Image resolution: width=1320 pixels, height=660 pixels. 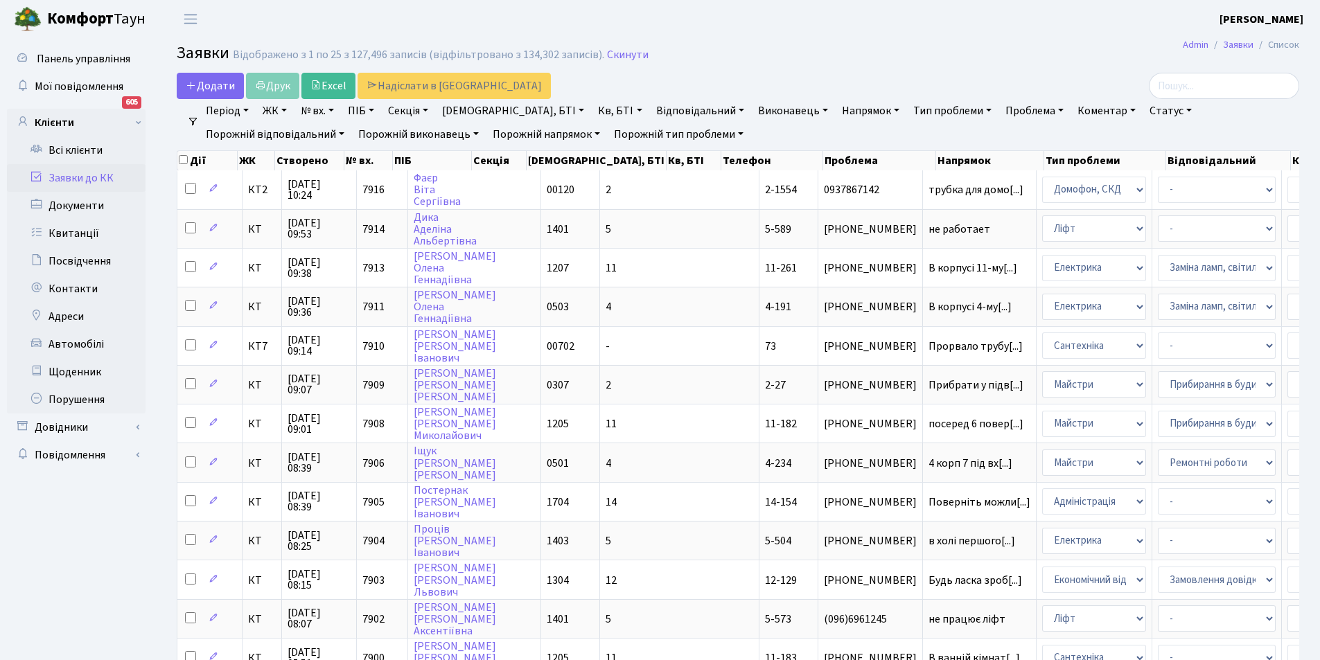 What do you see at coordinates (976, 385) in the screenshot?
I see `span: Прибрати у підв[...]` at bounding box center [976, 385].